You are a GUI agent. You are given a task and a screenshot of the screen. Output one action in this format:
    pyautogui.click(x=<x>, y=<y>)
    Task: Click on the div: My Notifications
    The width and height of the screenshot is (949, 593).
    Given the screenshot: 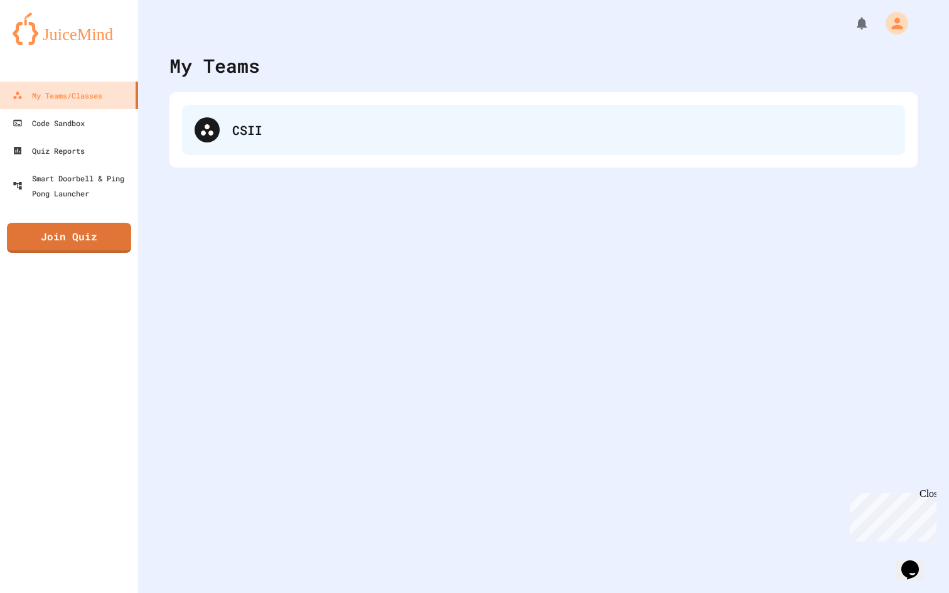 What is the action you would take?
    pyautogui.click(x=852, y=23)
    